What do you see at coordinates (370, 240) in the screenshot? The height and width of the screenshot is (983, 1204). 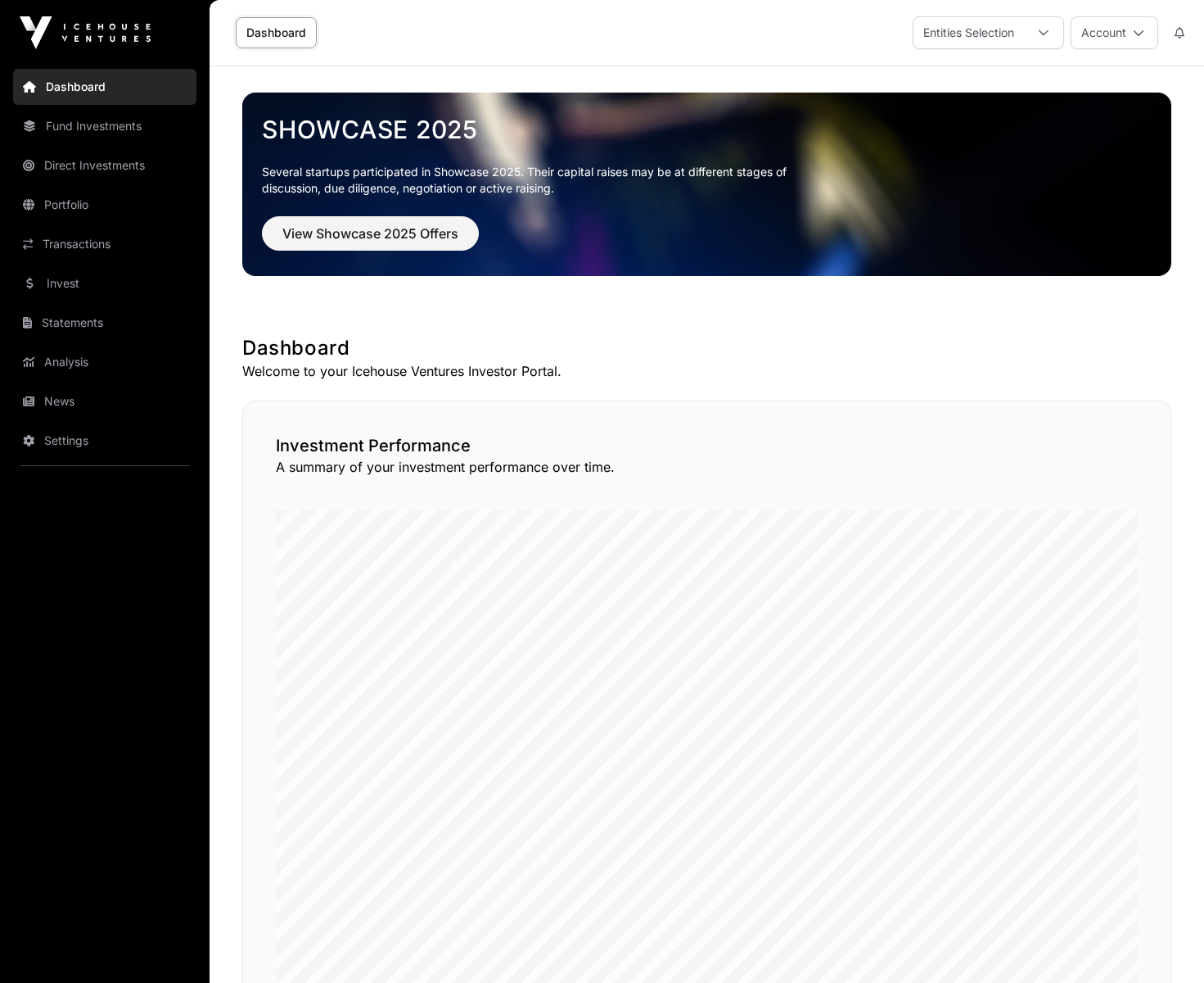 I see `a: View Showcase 2025 Offers` at bounding box center [370, 240].